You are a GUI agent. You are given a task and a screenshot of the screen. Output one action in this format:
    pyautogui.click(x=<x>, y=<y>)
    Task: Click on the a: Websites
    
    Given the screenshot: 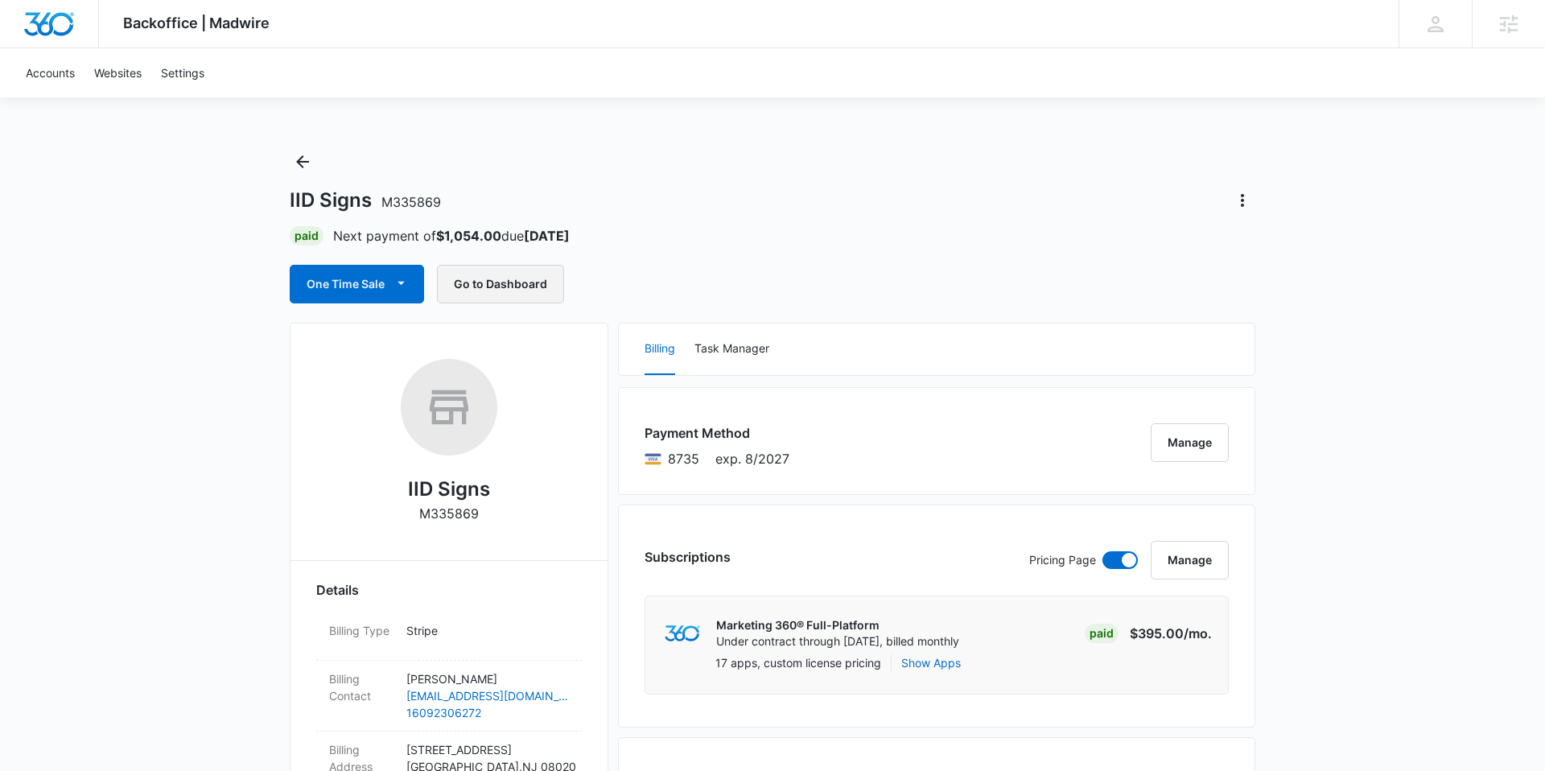 What is the action you would take?
    pyautogui.click(x=117, y=72)
    